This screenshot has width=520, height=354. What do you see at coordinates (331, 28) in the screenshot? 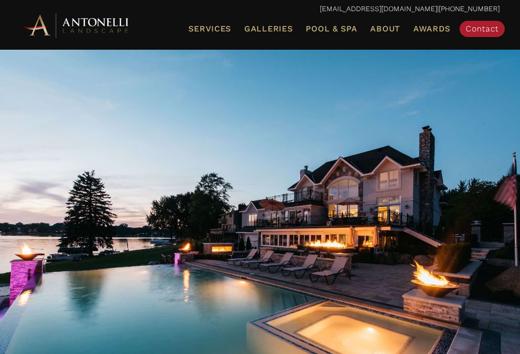
I see `span: Pool & Spa` at bounding box center [331, 28].